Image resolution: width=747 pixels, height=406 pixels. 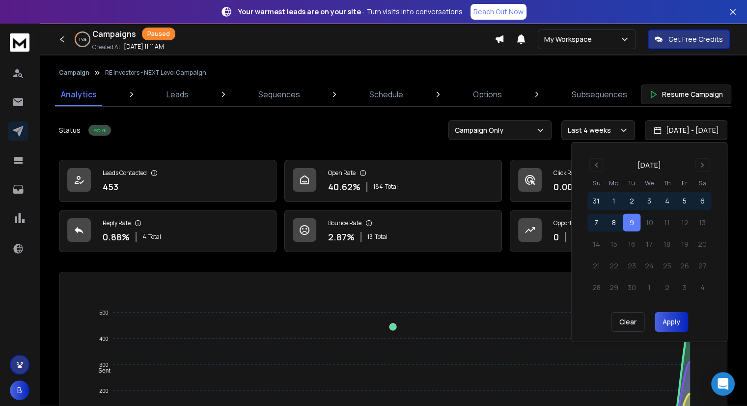 What do you see at coordinates (386, 94) in the screenshot?
I see `a: Schedule` at bounding box center [386, 94].